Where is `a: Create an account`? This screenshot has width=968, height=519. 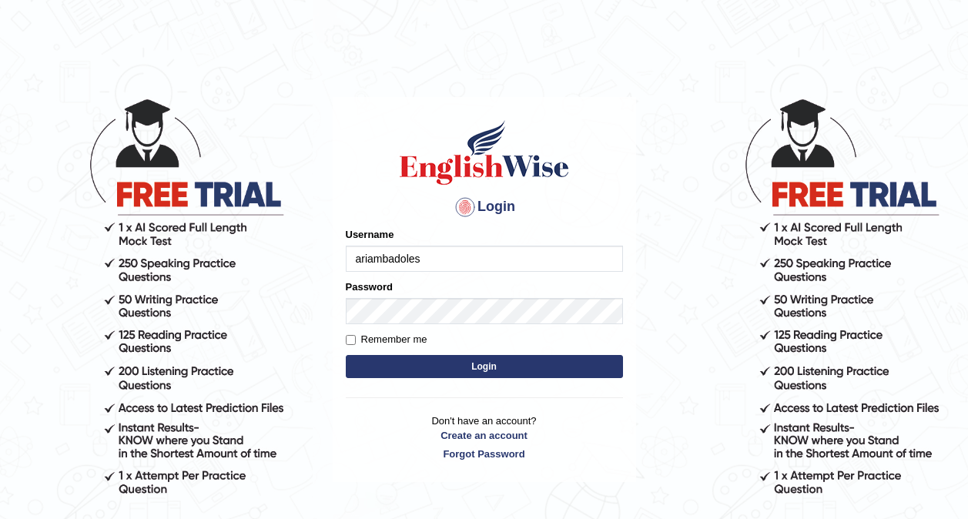 a: Create an account is located at coordinates (484, 435).